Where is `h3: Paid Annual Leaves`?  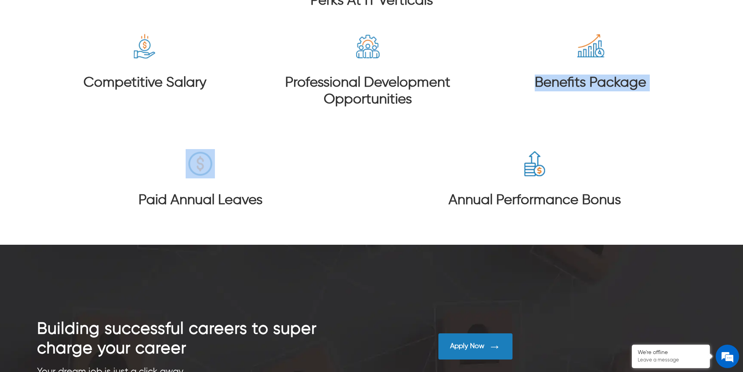
h3: Paid Annual Leaves is located at coordinates (201, 200).